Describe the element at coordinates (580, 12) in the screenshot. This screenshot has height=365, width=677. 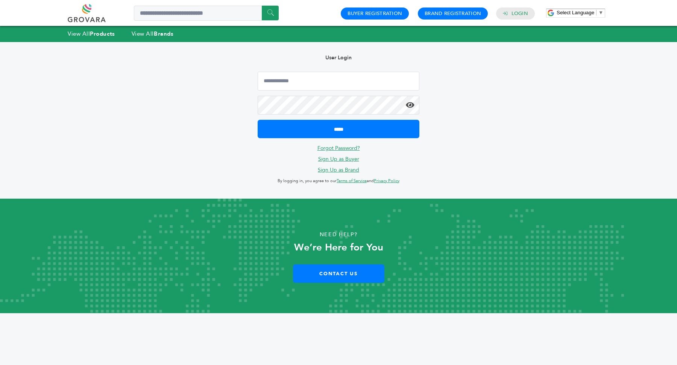
I see `a: Select Language​` at that location.